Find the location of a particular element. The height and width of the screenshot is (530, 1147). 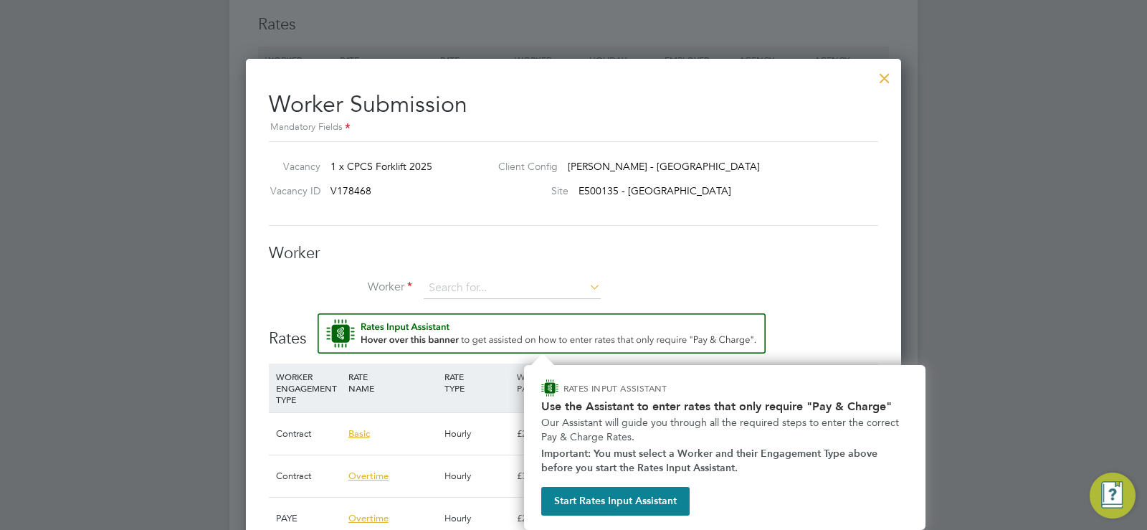

label: Client Config is located at coordinates (522, 166).